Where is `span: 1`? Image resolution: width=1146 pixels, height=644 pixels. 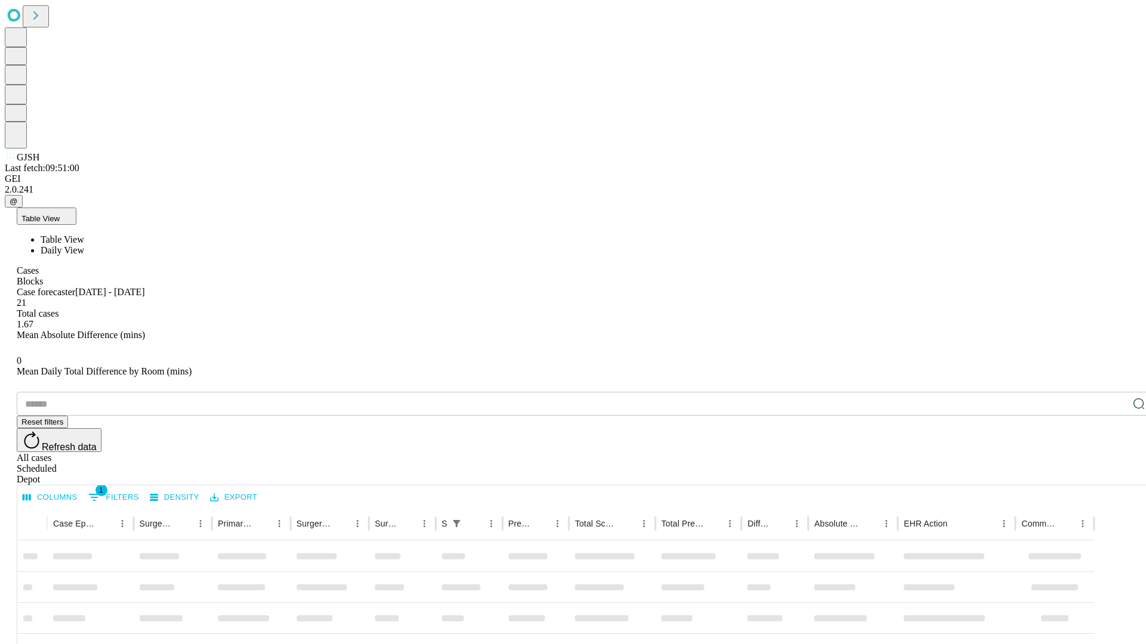 span: 1 is located at coordinates (101, 491).